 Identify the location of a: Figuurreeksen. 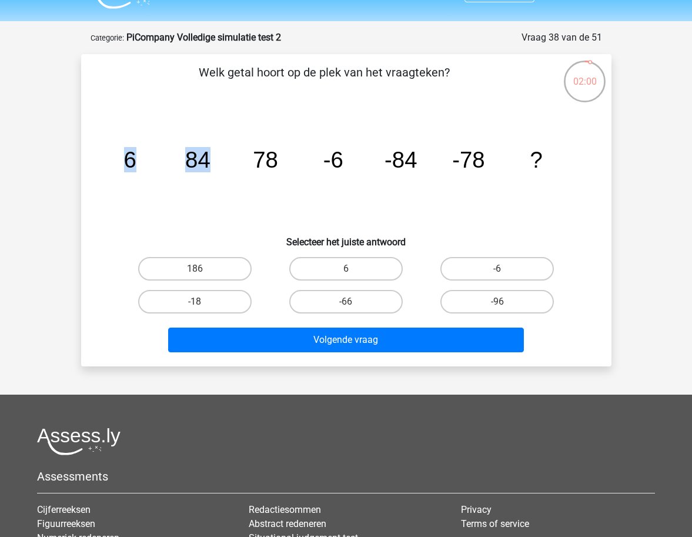
(66, 524).